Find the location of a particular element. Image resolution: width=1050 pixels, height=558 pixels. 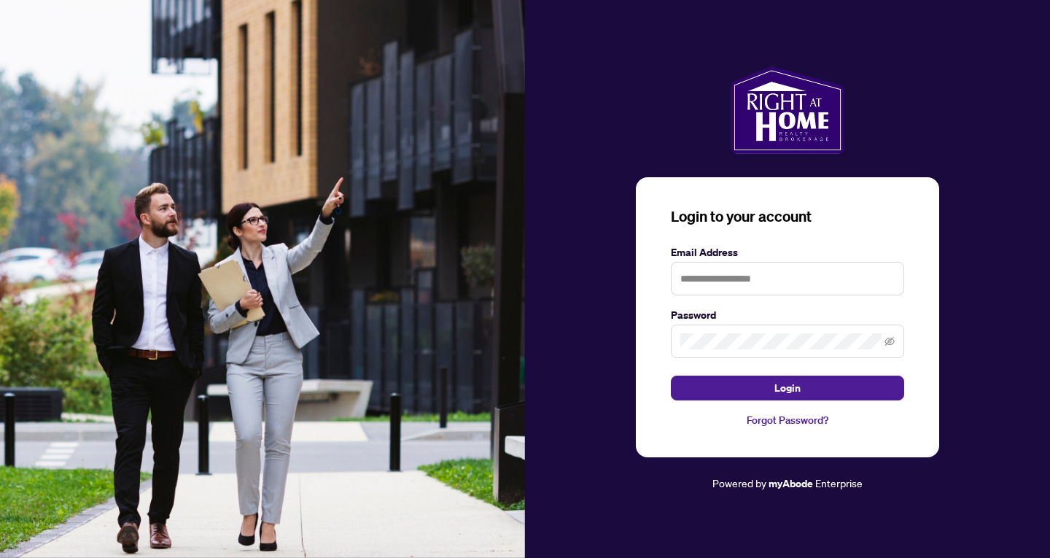

label: Email Address is located at coordinates (787, 252).